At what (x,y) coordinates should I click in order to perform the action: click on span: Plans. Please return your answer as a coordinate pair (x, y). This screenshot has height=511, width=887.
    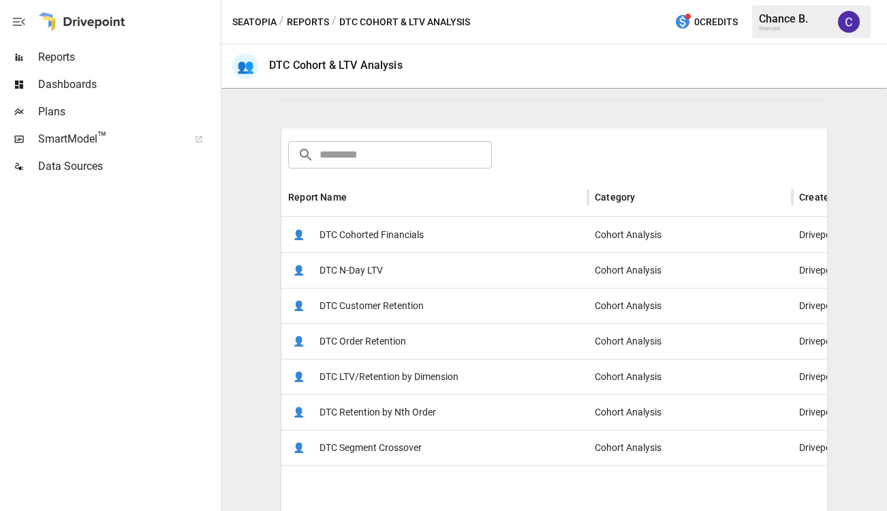
    Looking at the image, I should click on (128, 112).